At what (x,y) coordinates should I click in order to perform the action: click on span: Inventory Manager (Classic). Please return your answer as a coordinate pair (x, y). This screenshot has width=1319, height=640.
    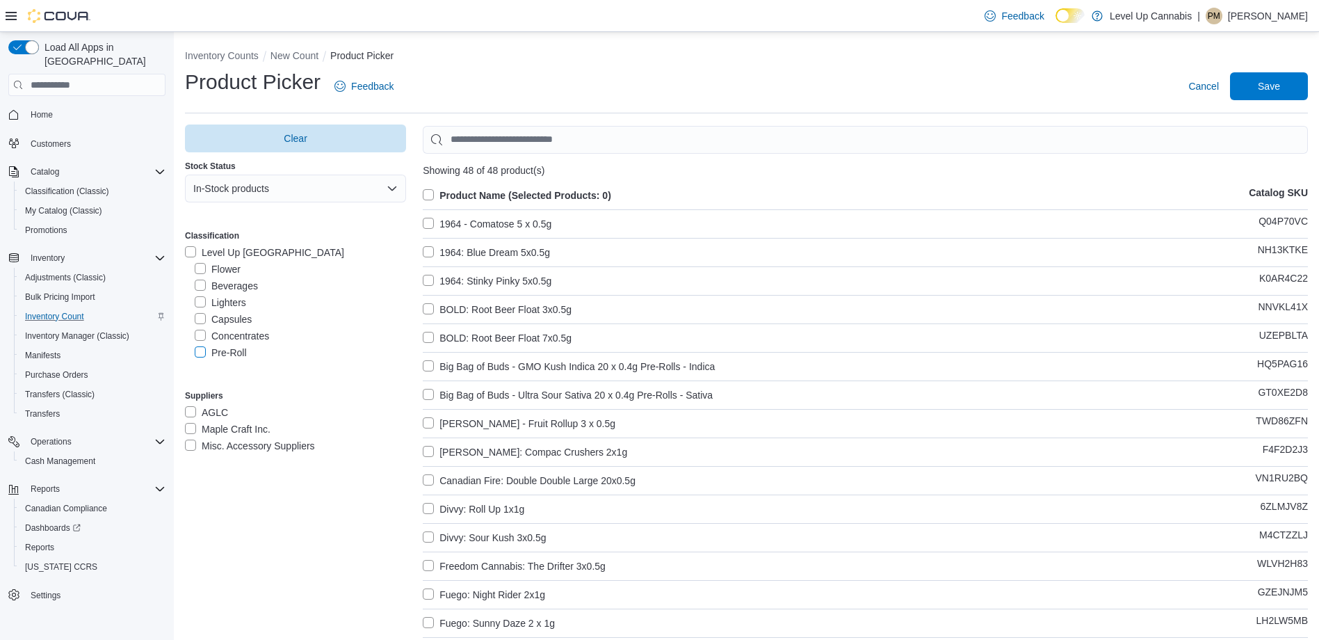
    Looking at the image, I should click on (77, 336).